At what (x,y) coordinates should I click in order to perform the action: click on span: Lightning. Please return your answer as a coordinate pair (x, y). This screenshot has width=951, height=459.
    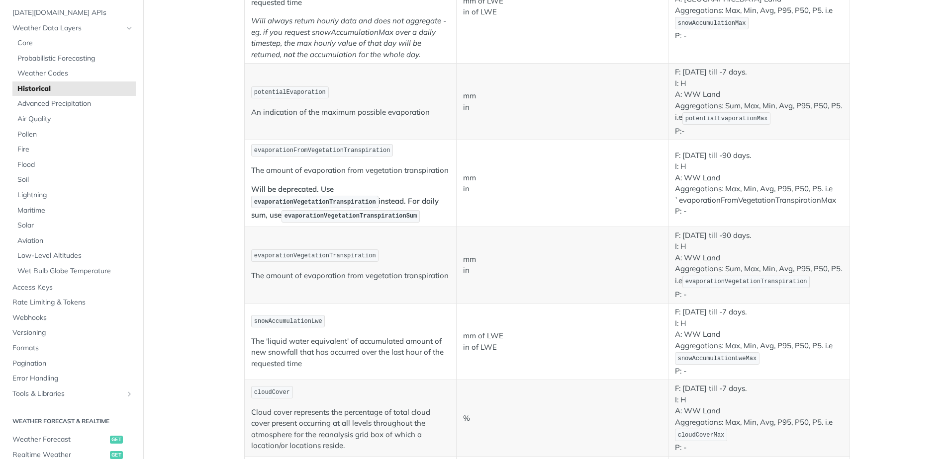
    Looking at the image, I should click on (75, 195).